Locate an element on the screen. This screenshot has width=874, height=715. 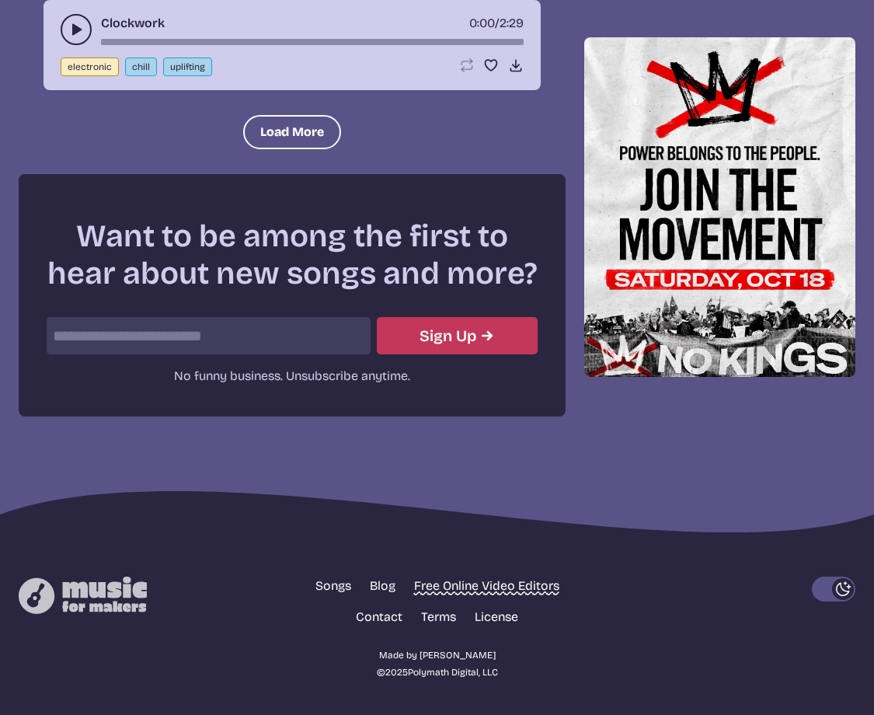
button: Load More is located at coordinates (292, 132).